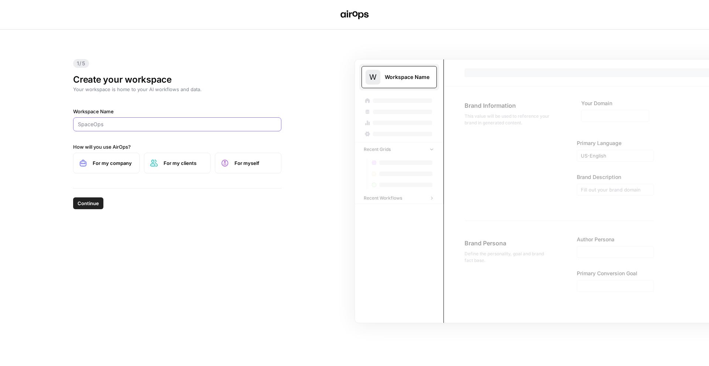  I want to click on label: How will you use AirOps?, so click(177, 147).